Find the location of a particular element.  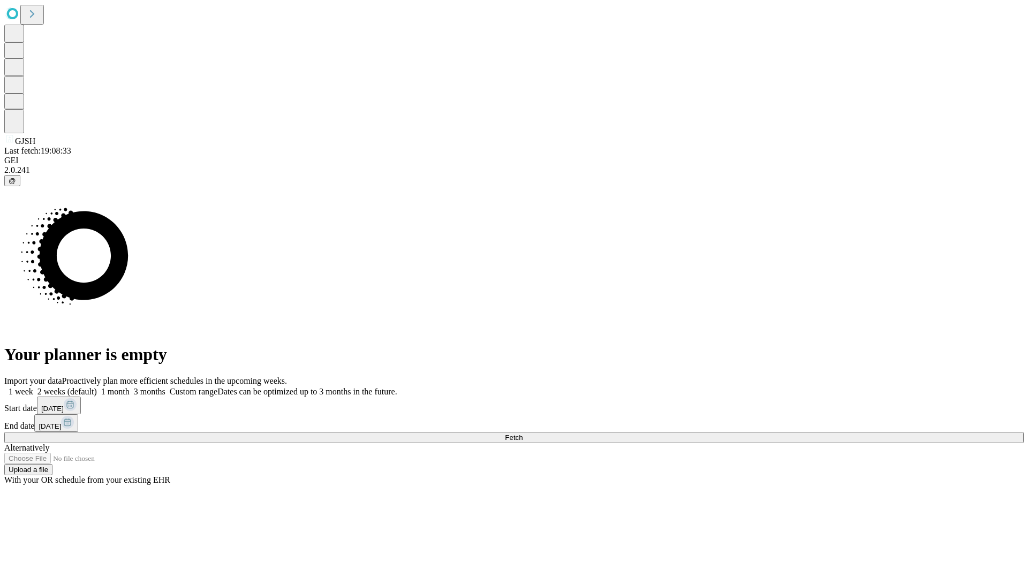

span: 1 month is located at coordinates (115, 391).